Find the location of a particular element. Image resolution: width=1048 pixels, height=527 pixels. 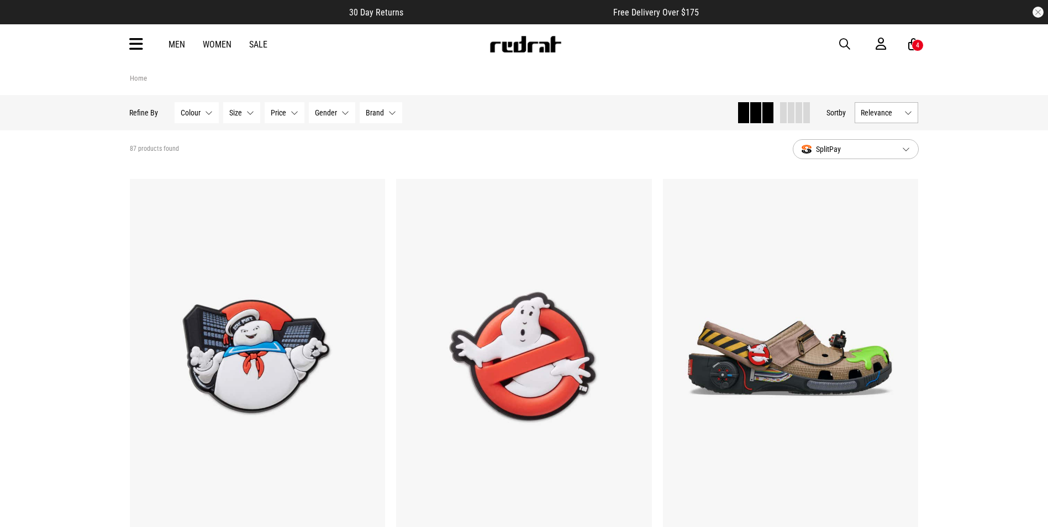

span: Price is located at coordinates (279, 113).